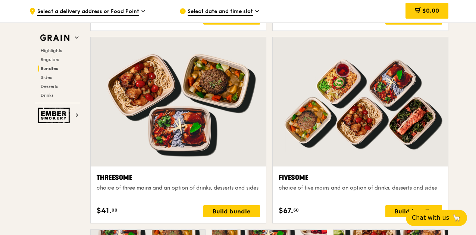  What do you see at coordinates (285, 211) in the screenshot?
I see `span: $67.` at bounding box center [285, 211].